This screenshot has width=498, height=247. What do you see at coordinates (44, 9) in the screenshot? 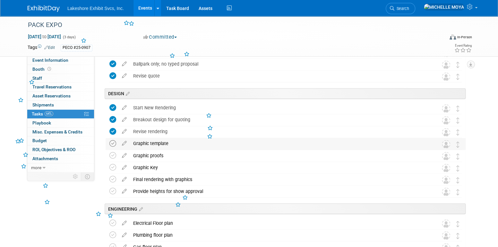
I see `img: ExhibitDay` at bounding box center [44, 9].